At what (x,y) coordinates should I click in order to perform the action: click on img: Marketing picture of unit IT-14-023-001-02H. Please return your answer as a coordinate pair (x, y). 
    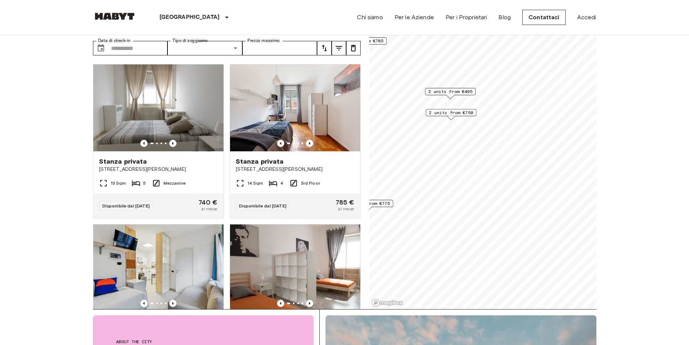
    Looking at the image, I should click on (158, 108).